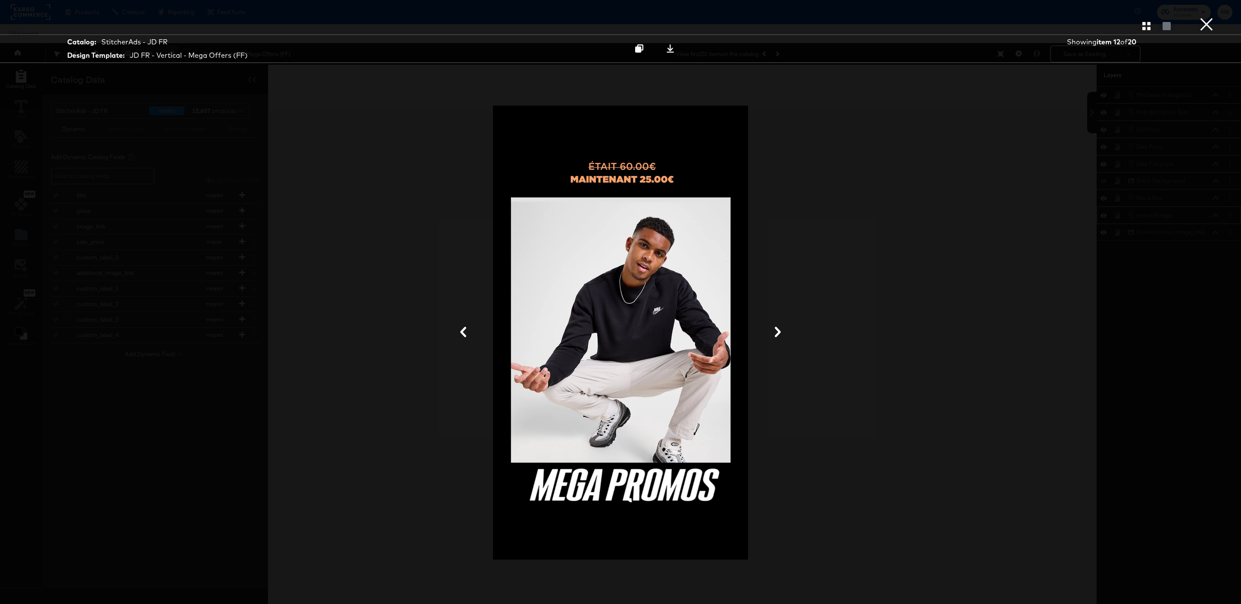  What do you see at coordinates (134, 42) in the screenshot?
I see `div: StitcherAds - JD FR` at bounding box center [134, 42].